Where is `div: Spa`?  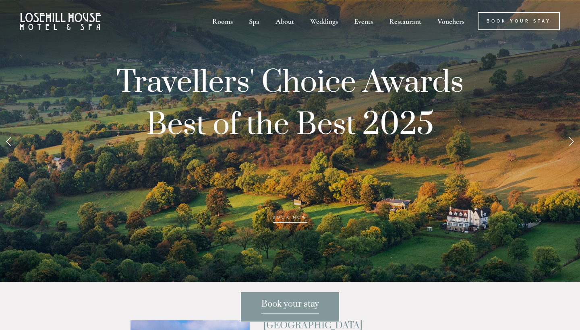
div: Spa is located at coordinates (254, 21).